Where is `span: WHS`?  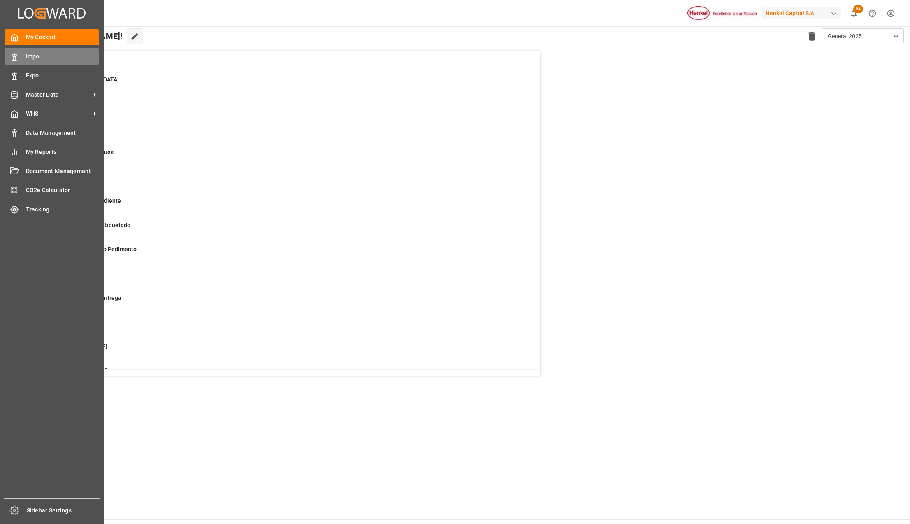 span: WHS is located at coordinates (58, 114).